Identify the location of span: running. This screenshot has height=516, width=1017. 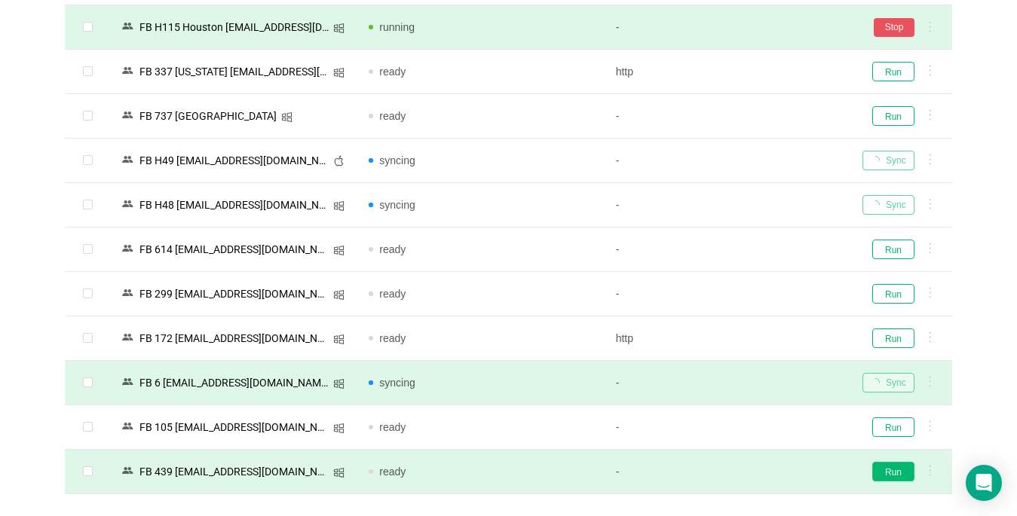
(396, 27).